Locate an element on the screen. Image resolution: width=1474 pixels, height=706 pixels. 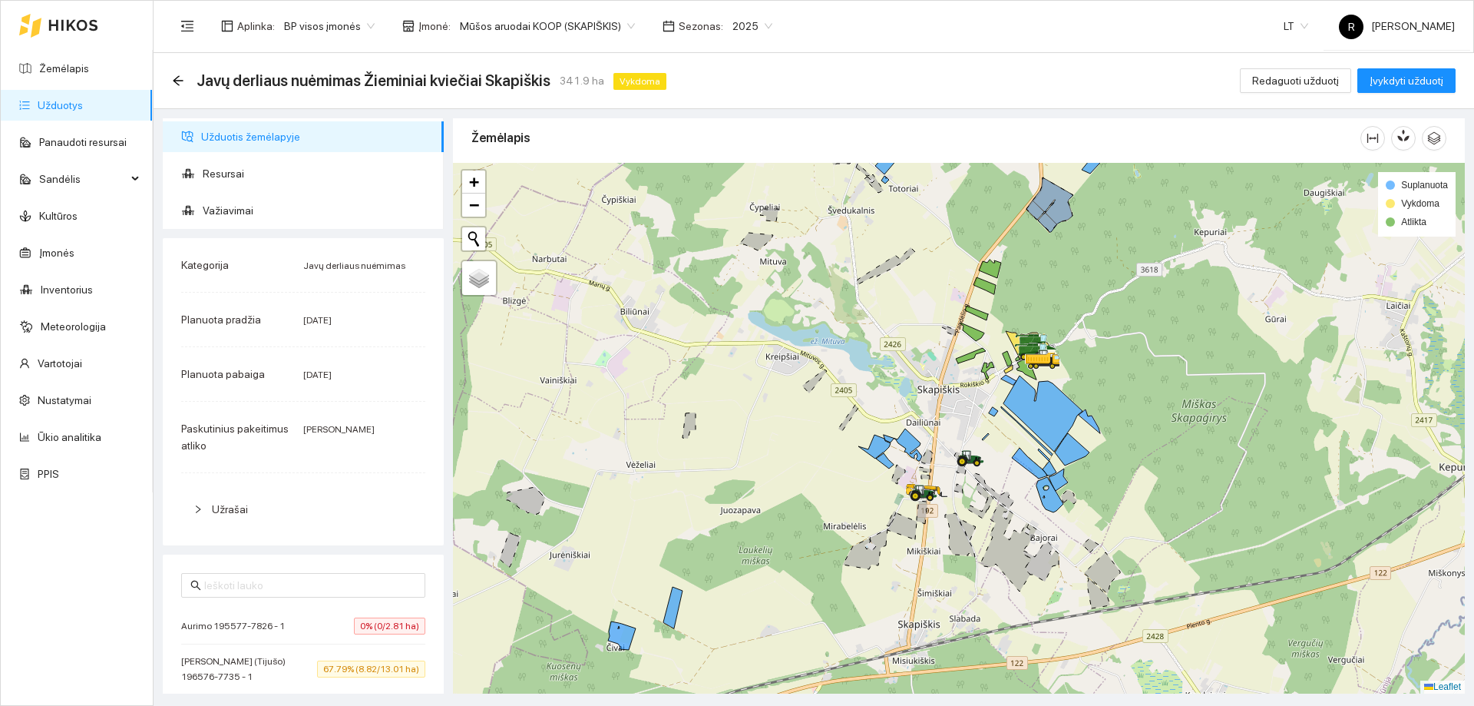
span: Javų derliaus nuėmimas is located at coordinates (354, 266).